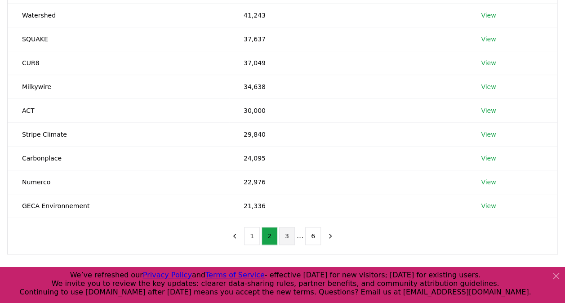 The height and width of the screenshot is (303, 565). Describe the element at coordinates (348, 205) in the screenshot. I see `td: 21,336` at that location.